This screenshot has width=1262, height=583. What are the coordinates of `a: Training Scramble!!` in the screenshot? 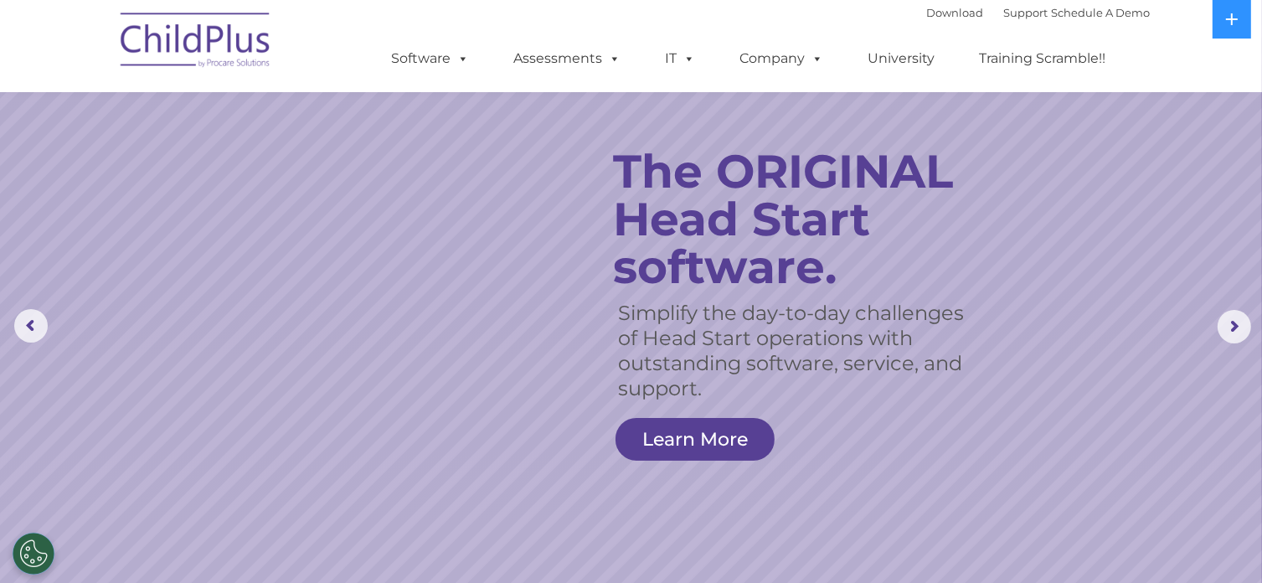 It's located at (1043, 59).